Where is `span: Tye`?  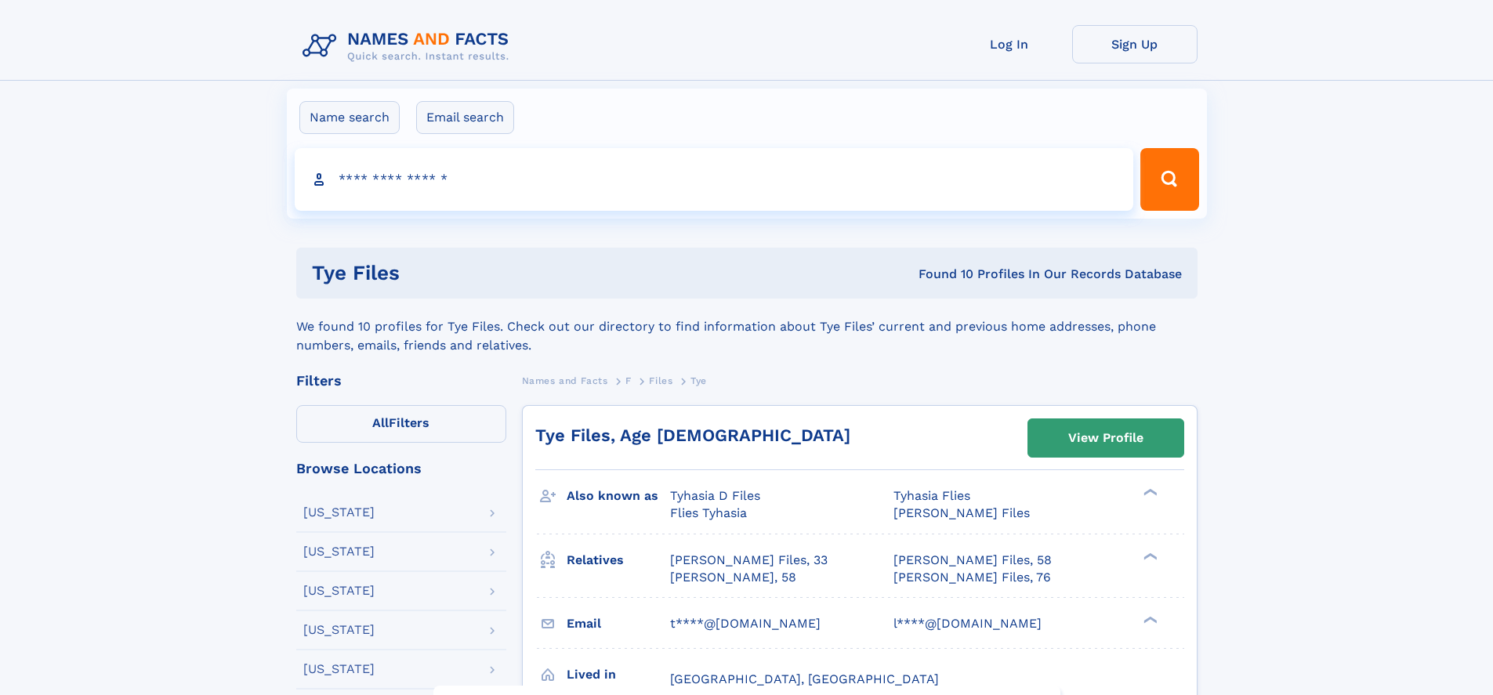
span: Tye is located at coordinates (698, 381).